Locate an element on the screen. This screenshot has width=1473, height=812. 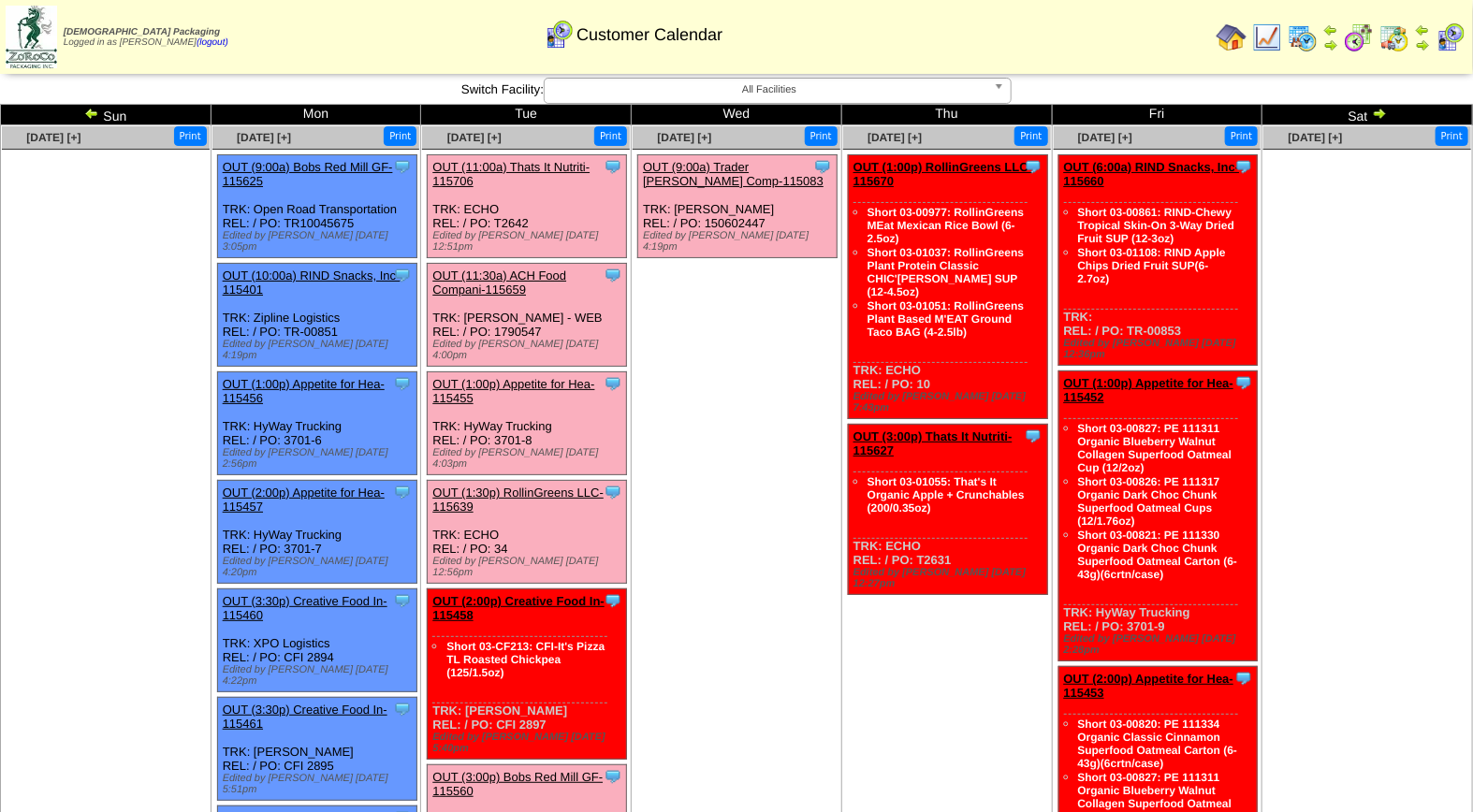
img: calendarblend.gif is located at coordinates (1359, 38).